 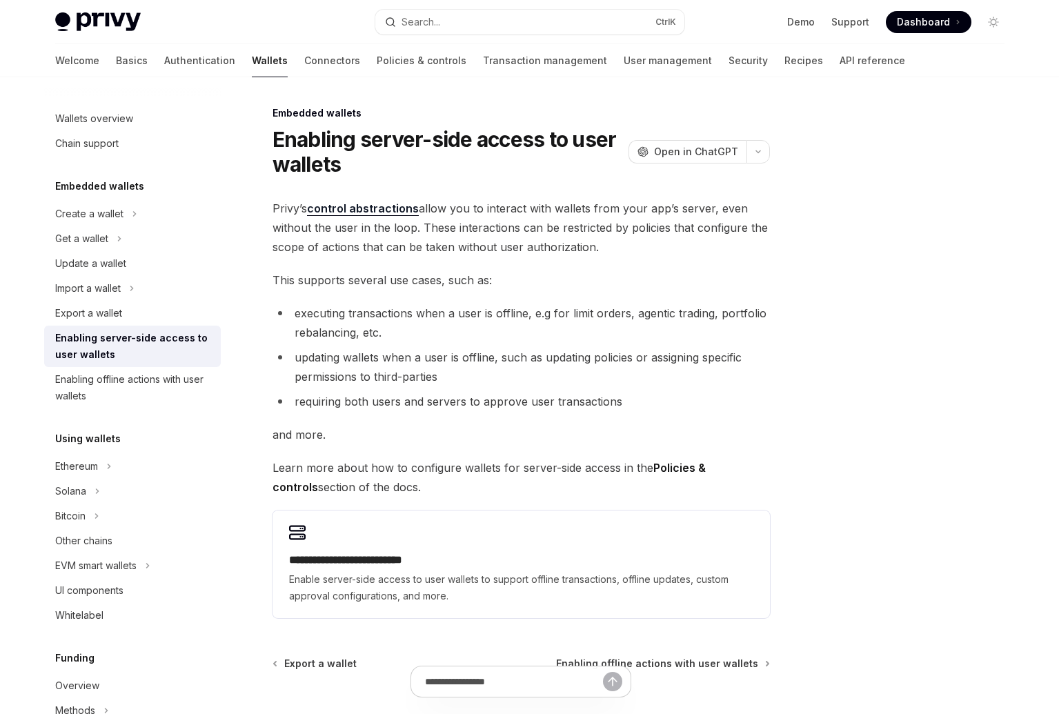 What do you see at coordinates (696, 152) in the screenshot?
I see `span: Open in ChatGPT` at bounding box center [696, 152].